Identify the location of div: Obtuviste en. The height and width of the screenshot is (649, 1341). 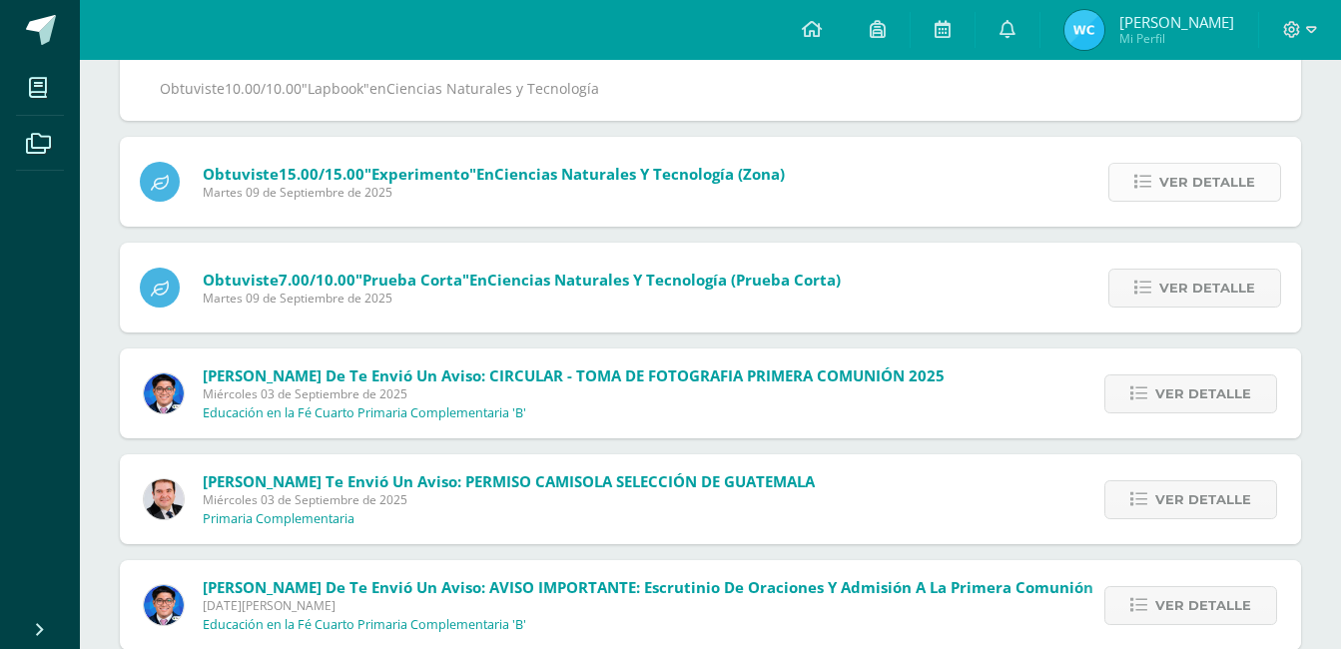
(710, 88).